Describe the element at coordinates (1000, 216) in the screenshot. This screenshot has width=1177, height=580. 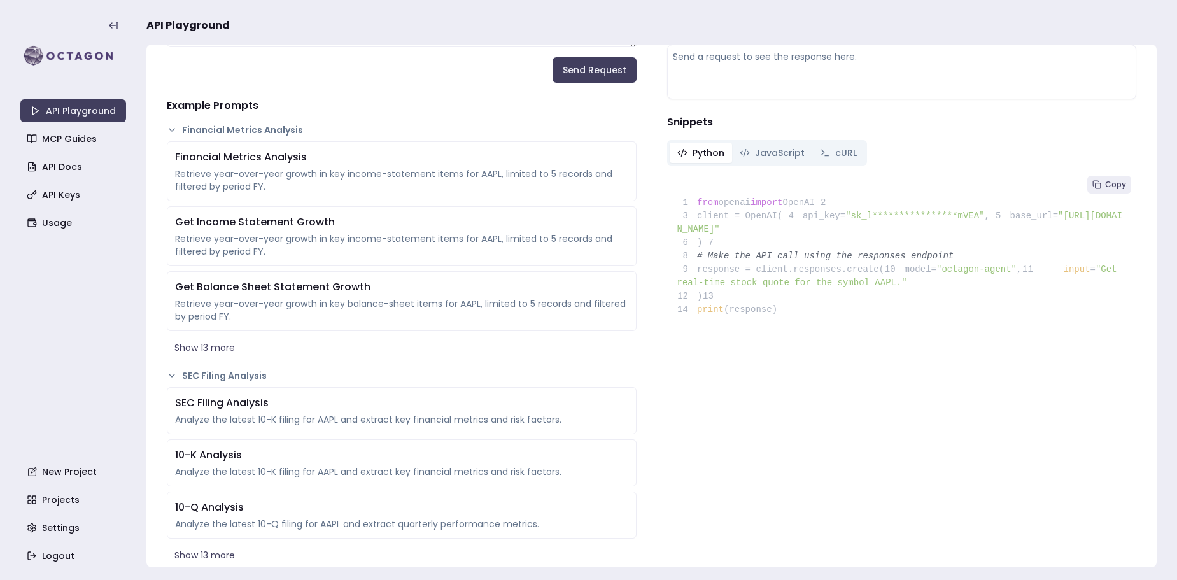
I see `span: 5` at that location.